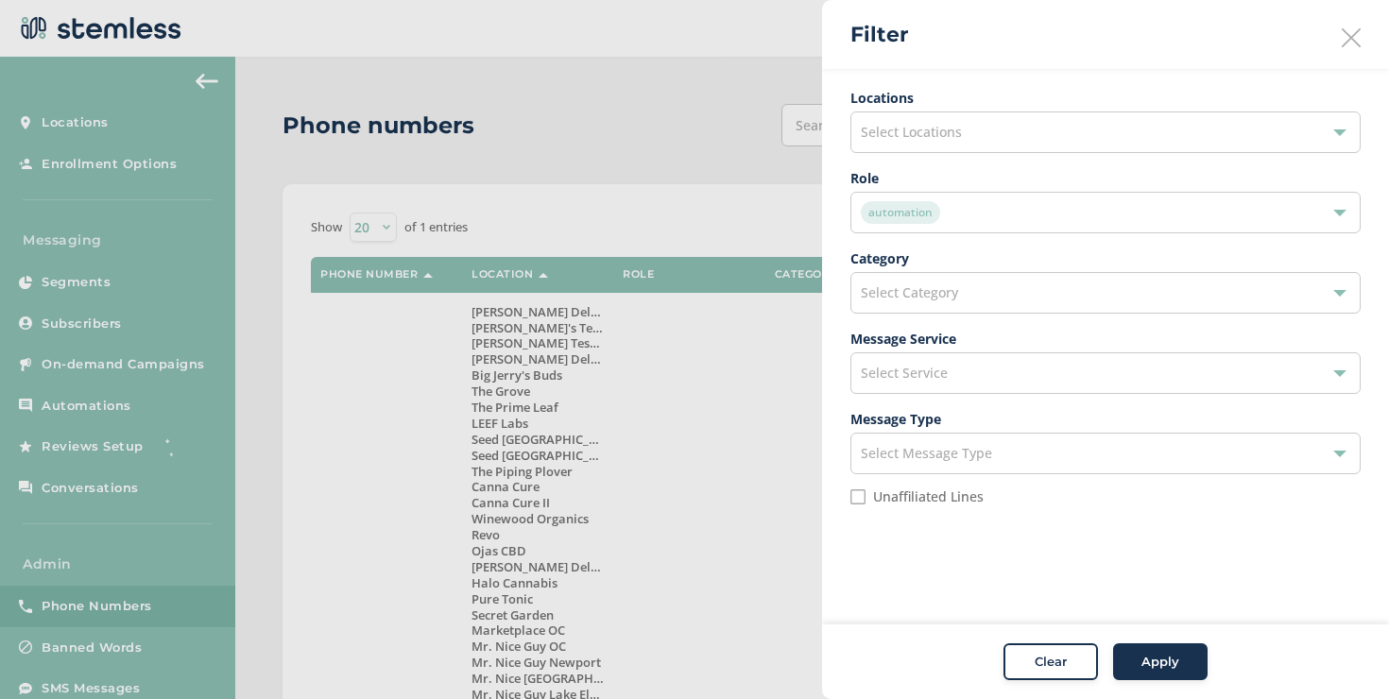  Describe the element at coordinates (911, 131) in the screenshot. I see `span: Select Locations` at that location.